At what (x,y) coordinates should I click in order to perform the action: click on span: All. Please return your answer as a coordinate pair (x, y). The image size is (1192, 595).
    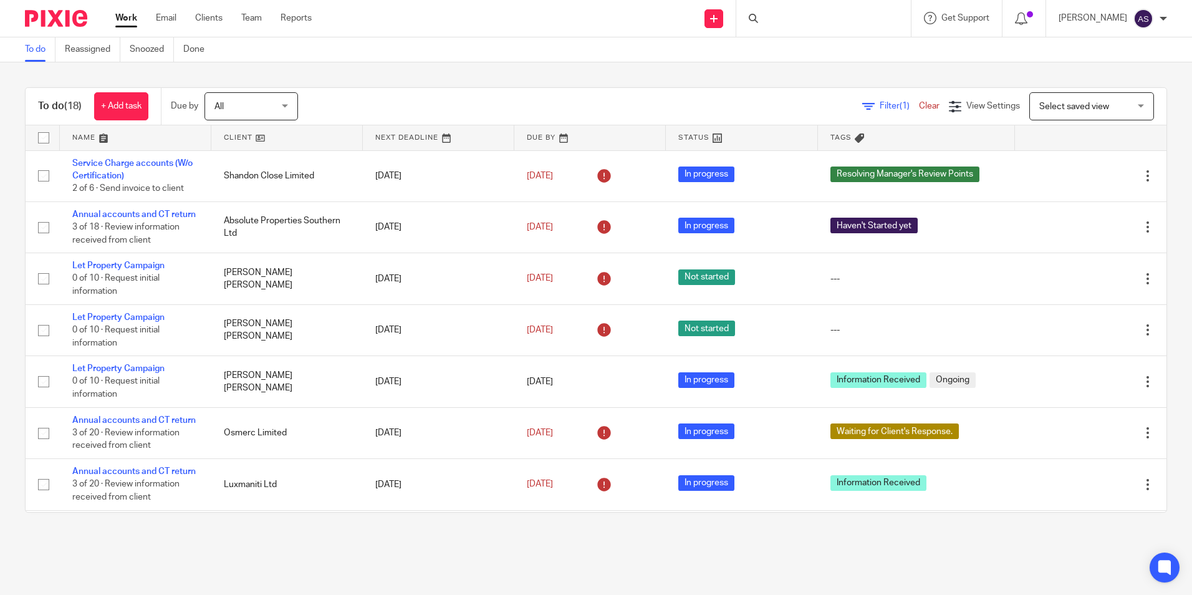
    Looking at the image, I should click on (219, 107).